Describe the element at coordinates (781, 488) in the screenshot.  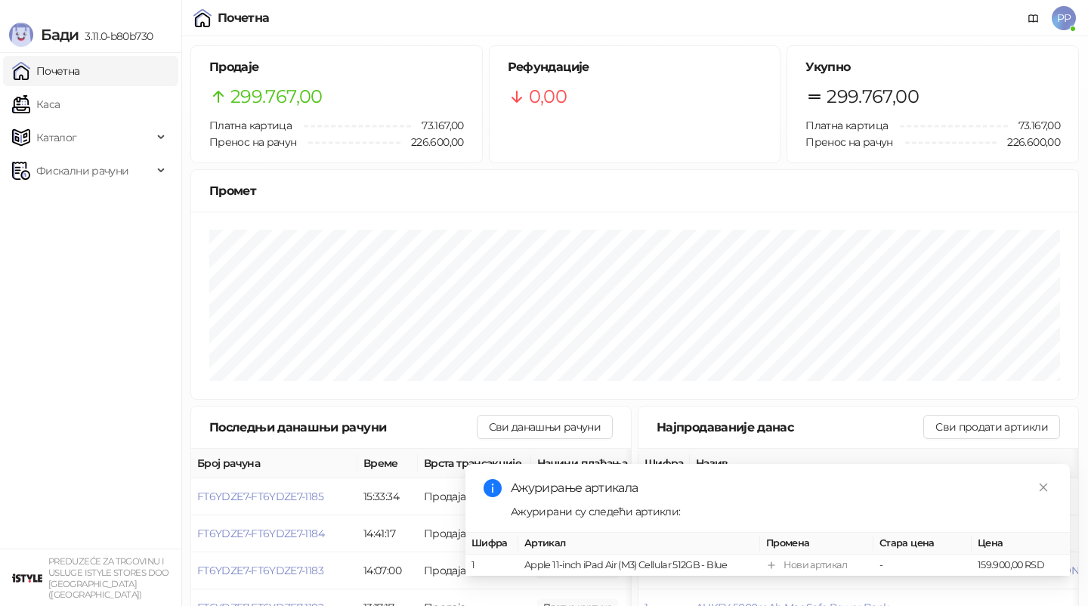
I see `div: Ажурирање артикала` at that location.